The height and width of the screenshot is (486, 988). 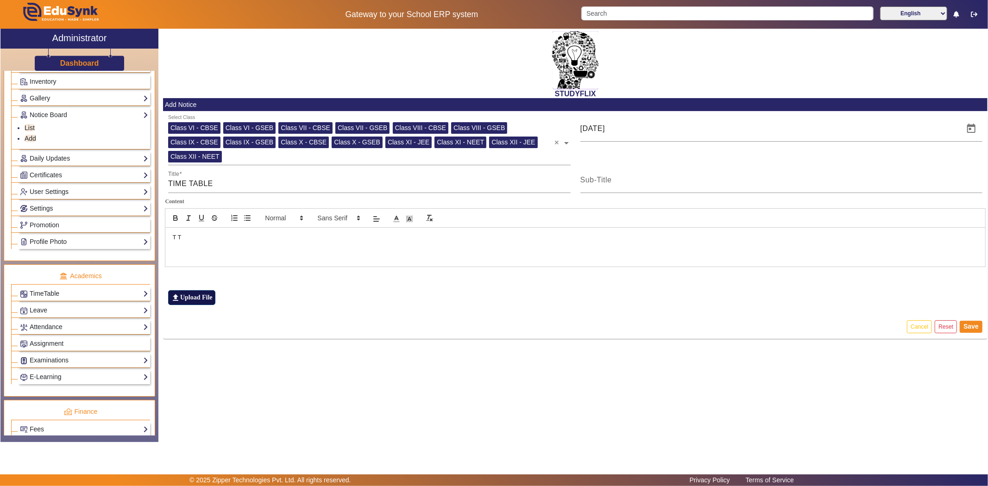 I want to click on div: Class VII - CBSE, so click(x=305, y=128).